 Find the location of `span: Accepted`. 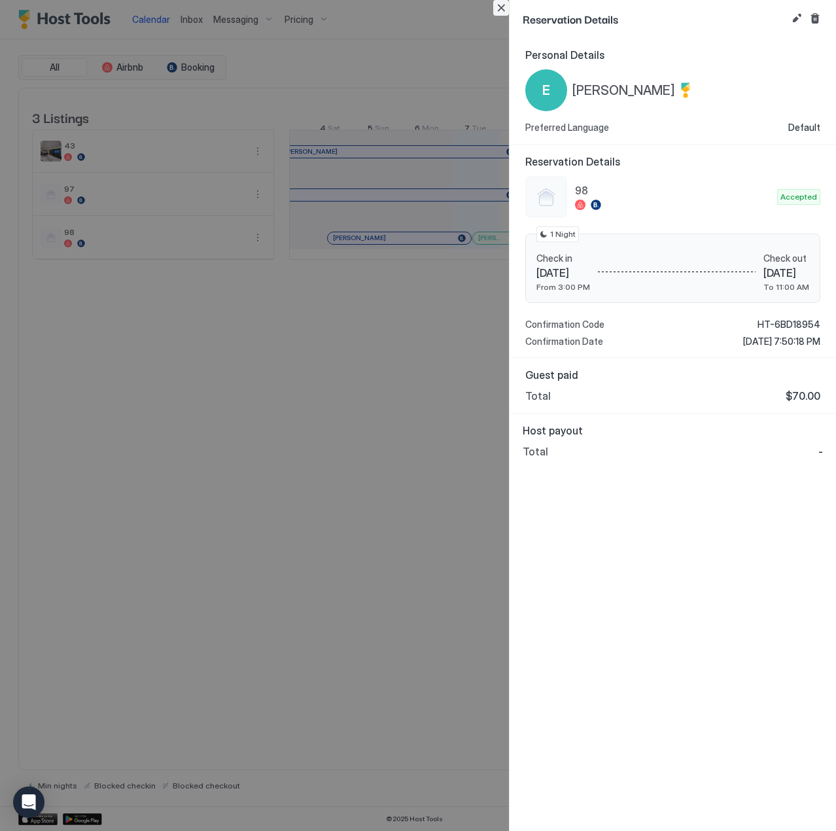

span: Accepted is located at coordinates (799, 197).